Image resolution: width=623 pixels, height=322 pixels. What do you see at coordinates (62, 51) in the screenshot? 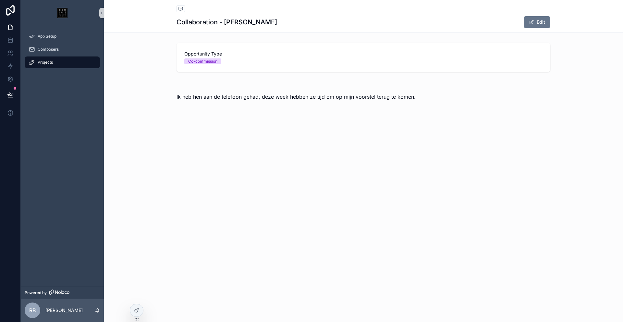
I see `div: scrollable content` at bounding box center [62, 51].